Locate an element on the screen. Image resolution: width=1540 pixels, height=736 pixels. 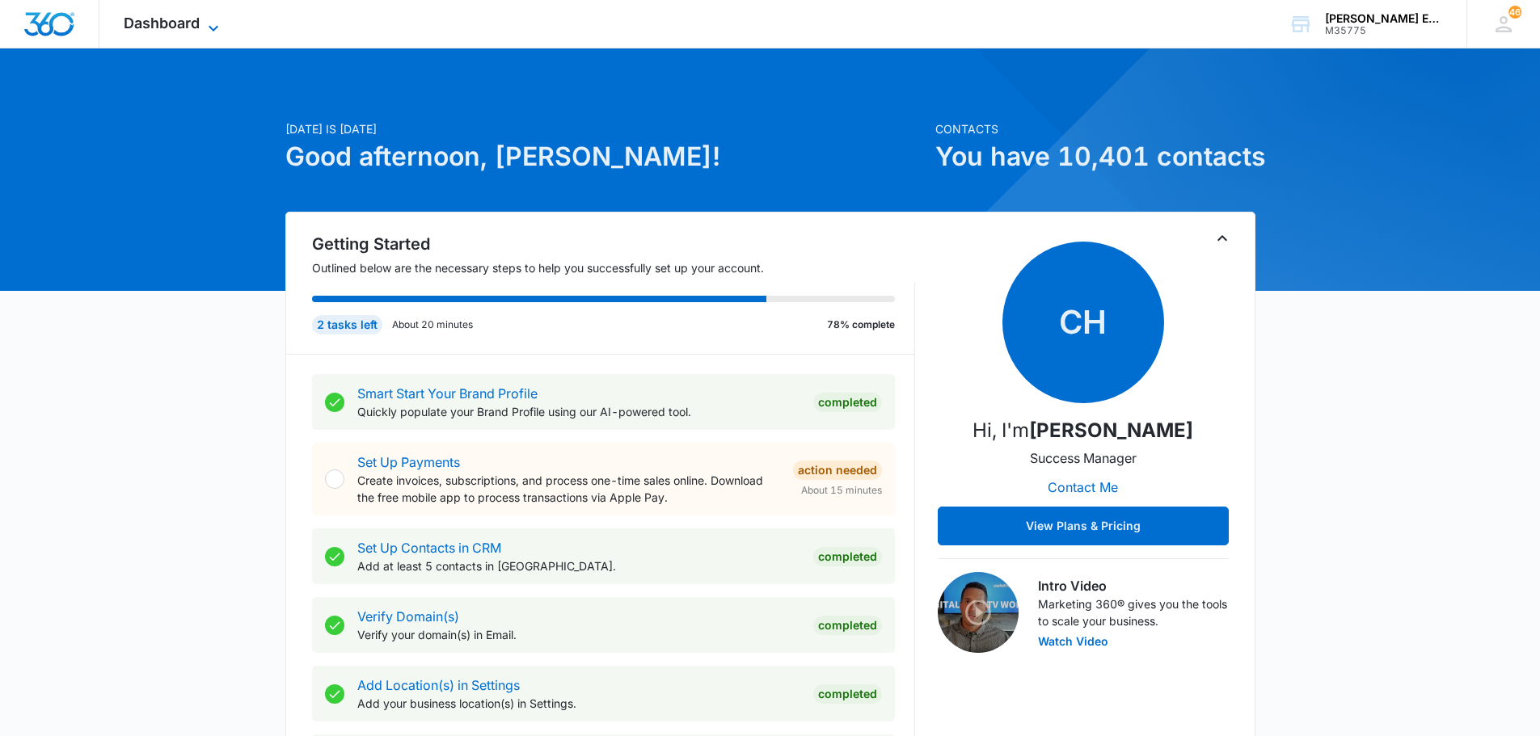
p: Outlined below are the necessary steps to help you successfully set up your account. is located at coordinates (614, 268).